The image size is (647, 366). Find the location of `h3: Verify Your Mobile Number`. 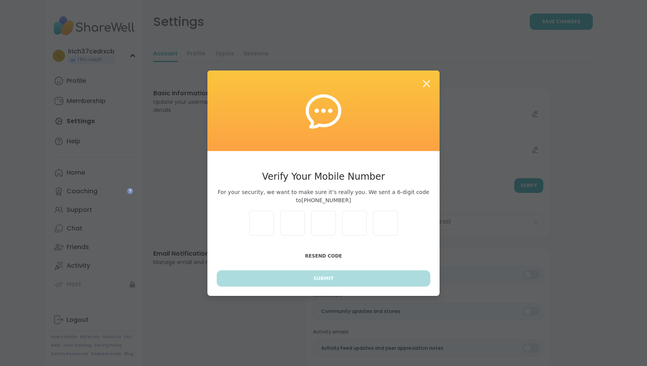

h3: Verify Your Mobile Number is located at coordinates (324, 177).